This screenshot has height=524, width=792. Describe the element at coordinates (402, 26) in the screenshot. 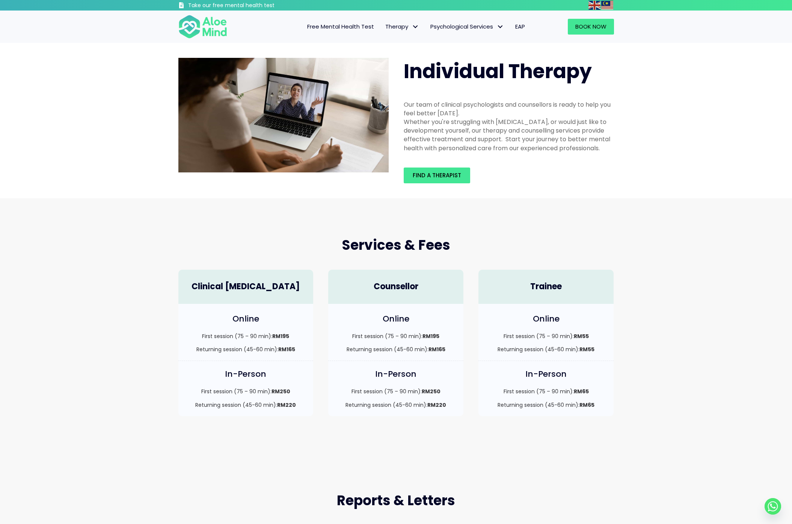

I see `span: Therapy` at that location.